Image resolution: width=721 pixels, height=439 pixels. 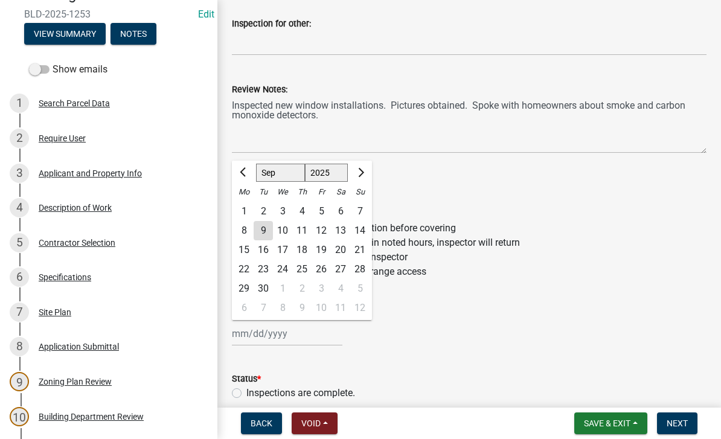 What do you see at coordinates (321, 269) in the screenshot?
I see `div: 26` at bounding box center [321, 269].